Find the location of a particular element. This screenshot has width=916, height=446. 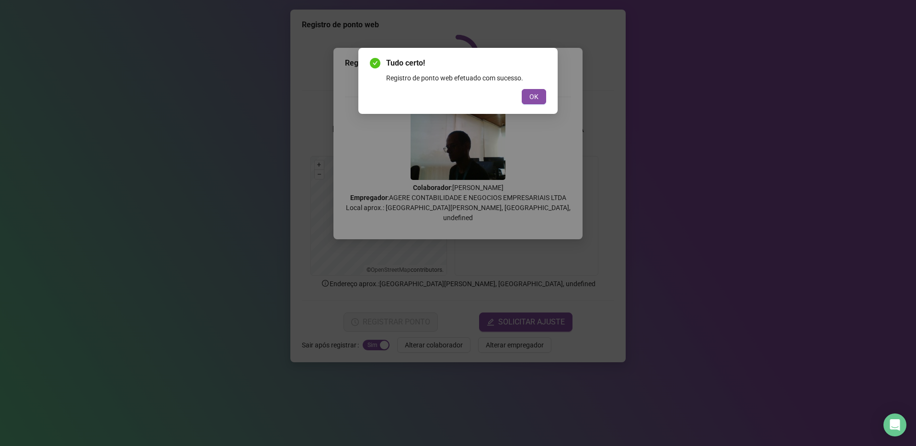

div: Open Intercom Messenger is located at coordinates (895, 425).